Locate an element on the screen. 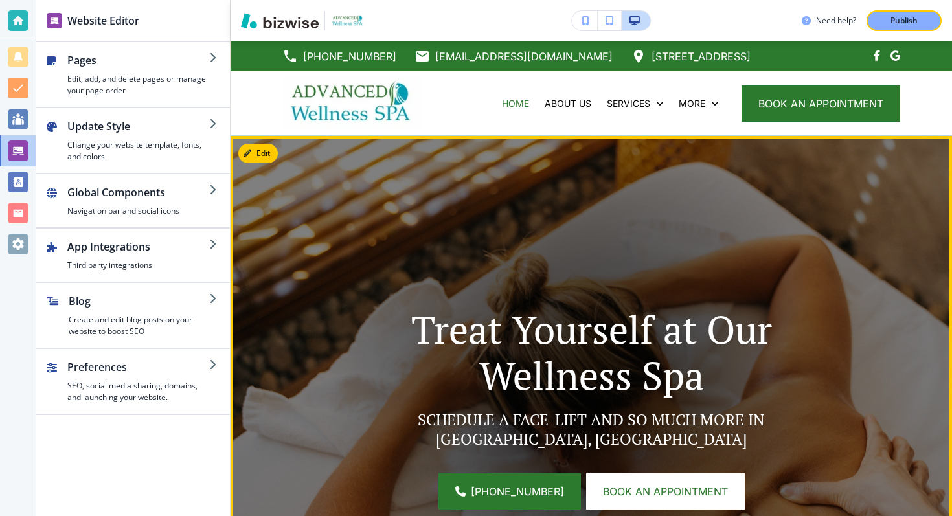  img: Advanced Wellness Spa is located at coordinates (352, 103).